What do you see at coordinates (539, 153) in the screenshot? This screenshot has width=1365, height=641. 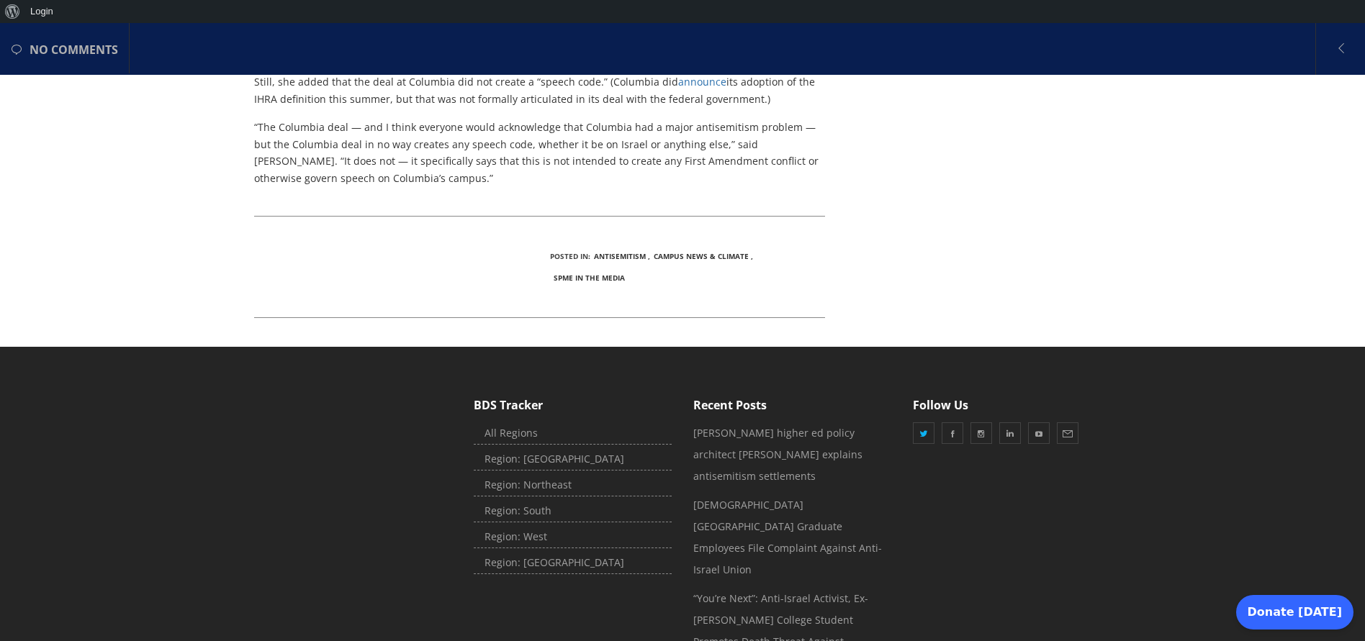 I see `p: “The Columbia deal — and I think everyone would acknowledge that Columbia had a major antisemitis...` at bounding box center [539, 153].